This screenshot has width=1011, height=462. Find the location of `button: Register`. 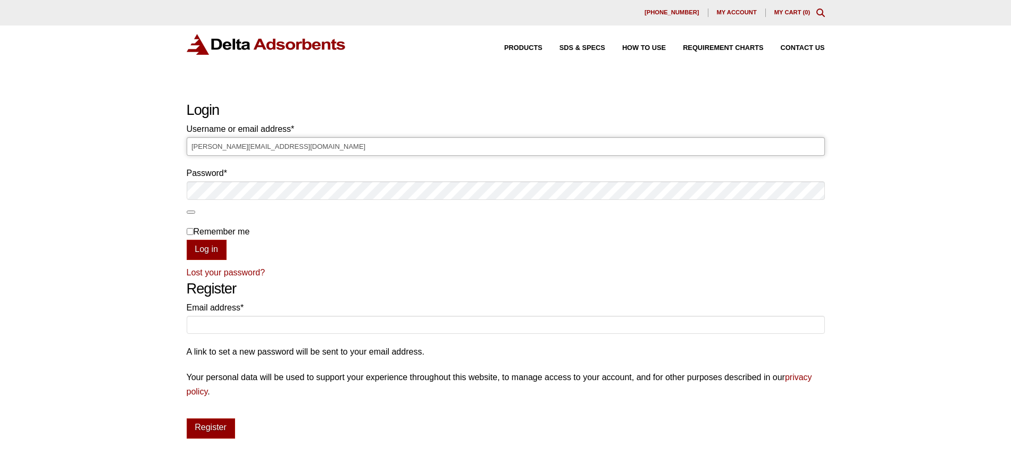

button: Register is located at coordinates (211, 429).